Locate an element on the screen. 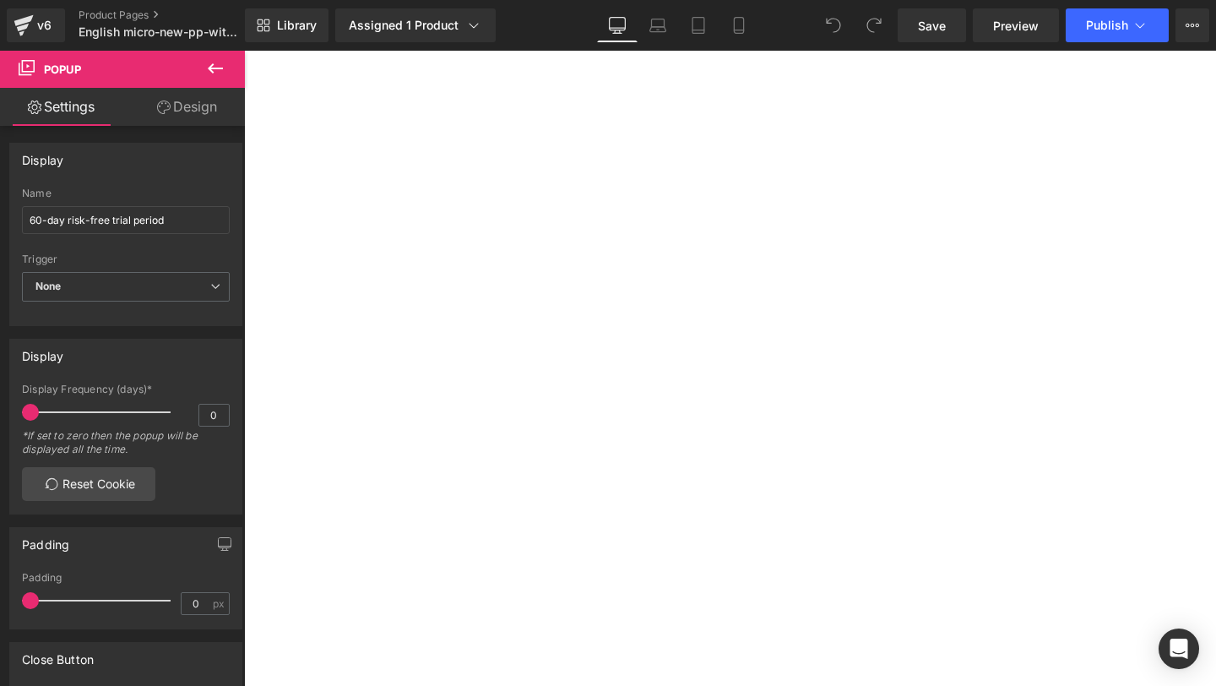  span: Save is located at coordinates (932, 25).